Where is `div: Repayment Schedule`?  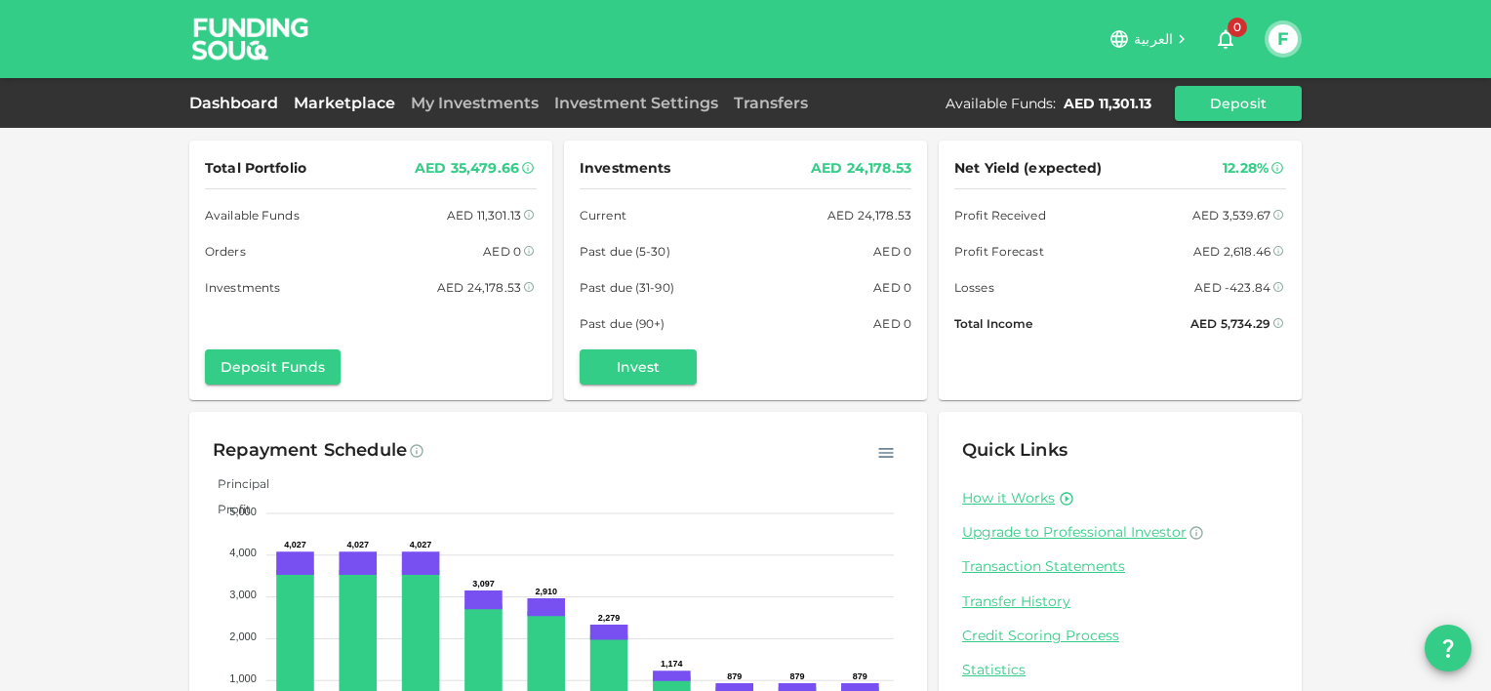
div: Repayment Schedule is located at coordinates (309, 451).